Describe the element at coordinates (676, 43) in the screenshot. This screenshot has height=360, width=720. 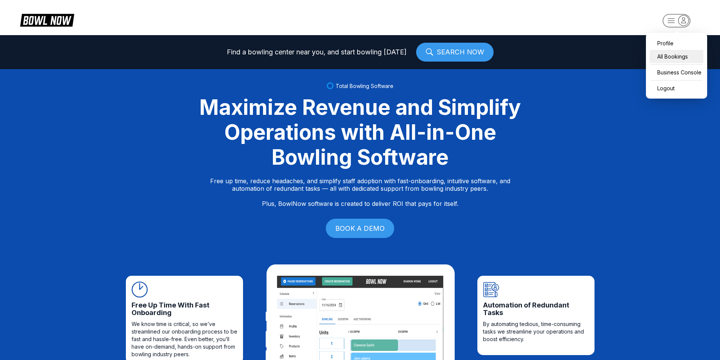
I see `a: Profile` at that location.